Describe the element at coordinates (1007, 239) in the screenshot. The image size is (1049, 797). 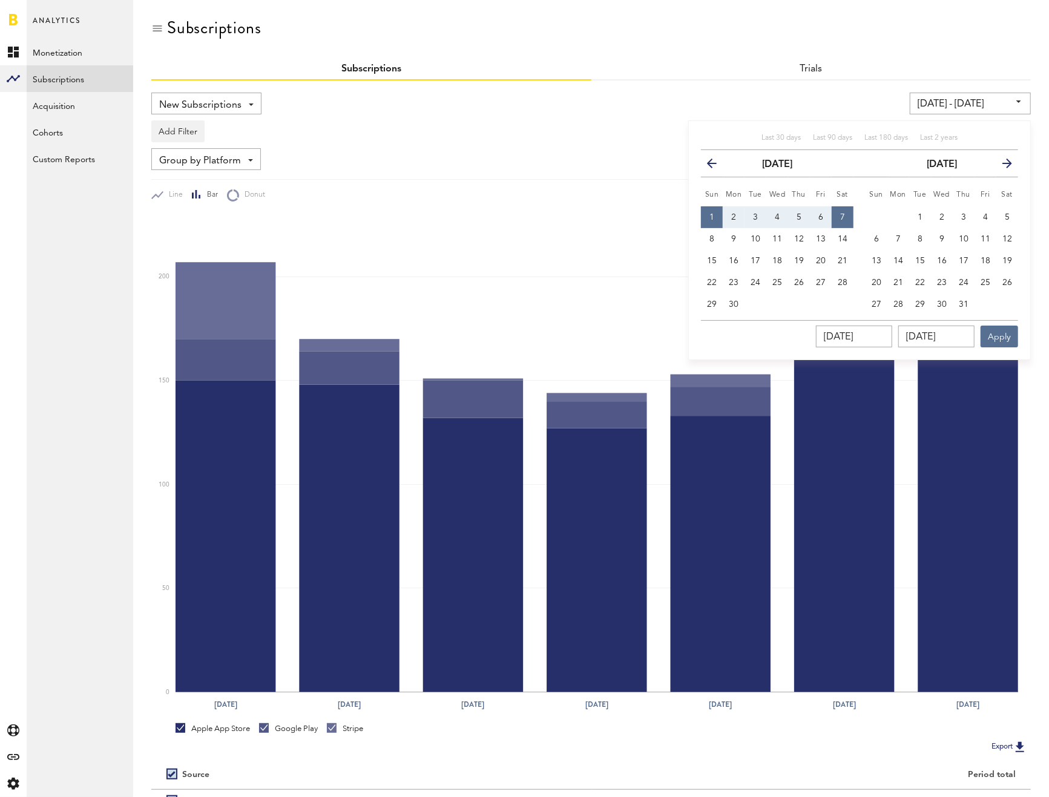
I see `button: 12` at that location.